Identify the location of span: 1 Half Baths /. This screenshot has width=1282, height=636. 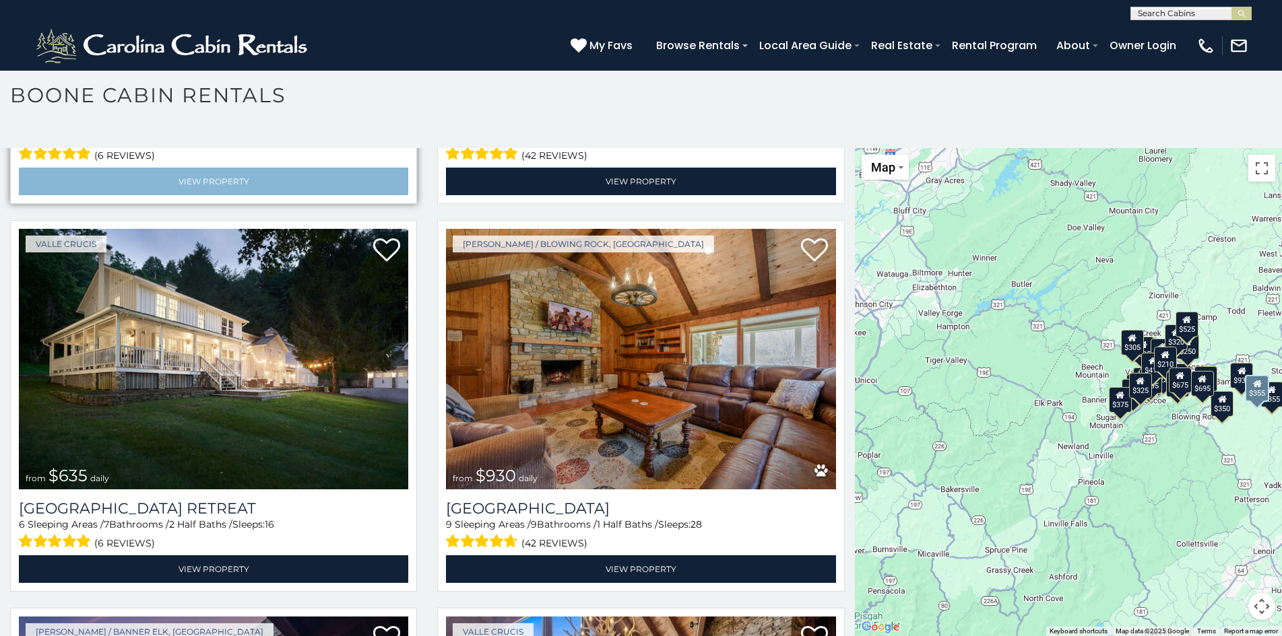
(627, 525).